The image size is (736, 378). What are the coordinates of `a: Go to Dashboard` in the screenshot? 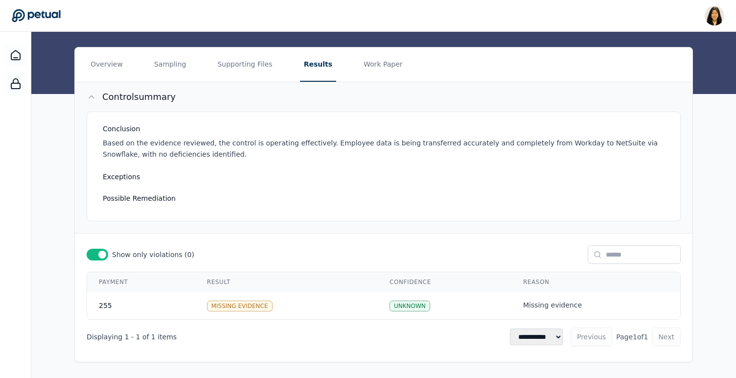 It's located at (36, 16).